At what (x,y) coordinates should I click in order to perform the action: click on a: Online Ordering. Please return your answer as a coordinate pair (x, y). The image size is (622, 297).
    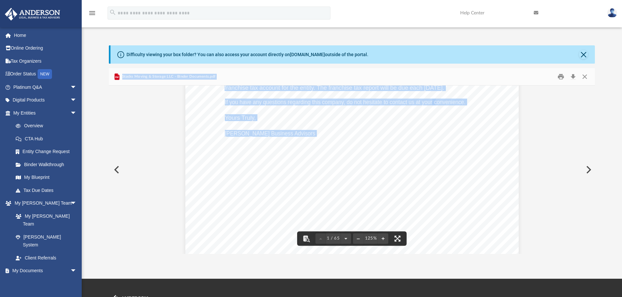
    Looking at the image, I should click on (45, 48).